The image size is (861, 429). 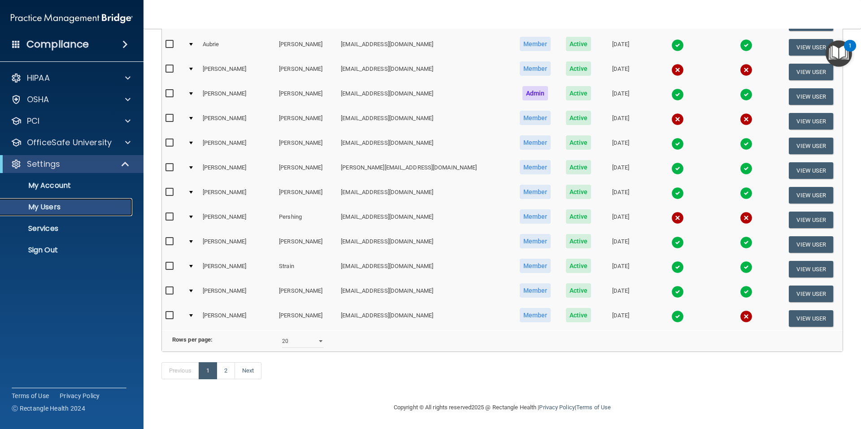 What do you see at coordinates (67, 250) in the screenshot?
I see `p: Sign Out` at bounding box center [67, 250].